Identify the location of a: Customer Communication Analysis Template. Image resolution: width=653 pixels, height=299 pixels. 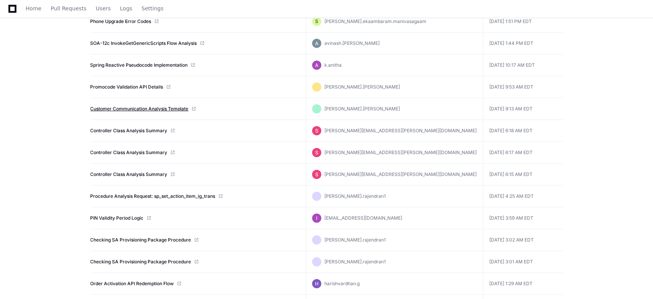
(139, 109).